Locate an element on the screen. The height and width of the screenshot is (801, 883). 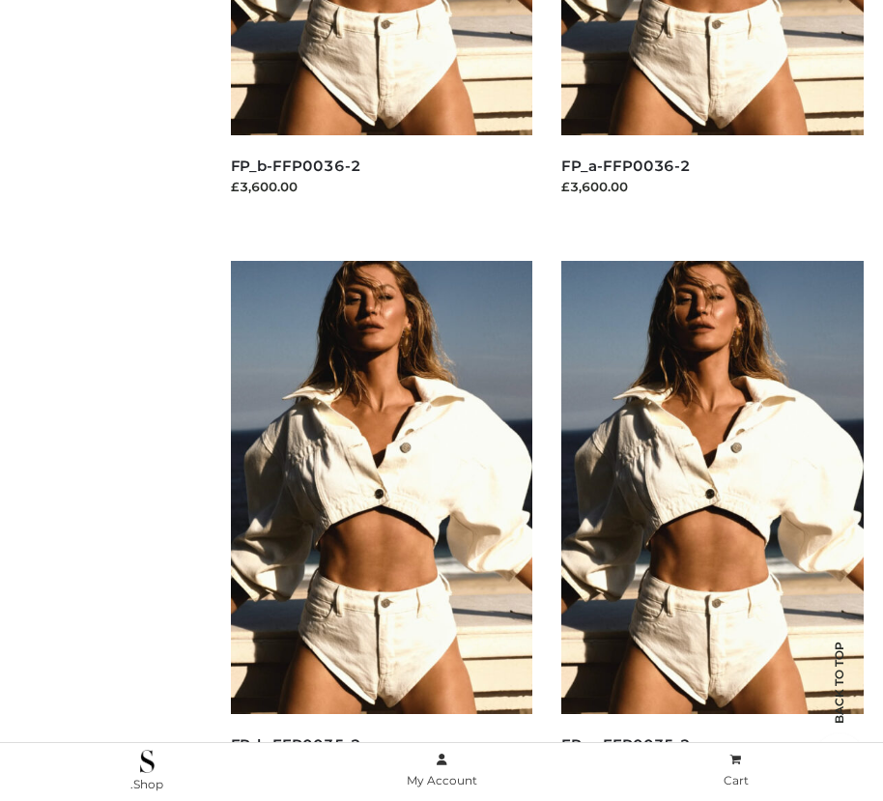
a: My Account is located at coordinates (442, 770).